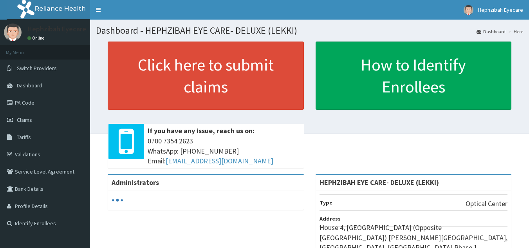  I want to click on b: Type, so click(326, 202).